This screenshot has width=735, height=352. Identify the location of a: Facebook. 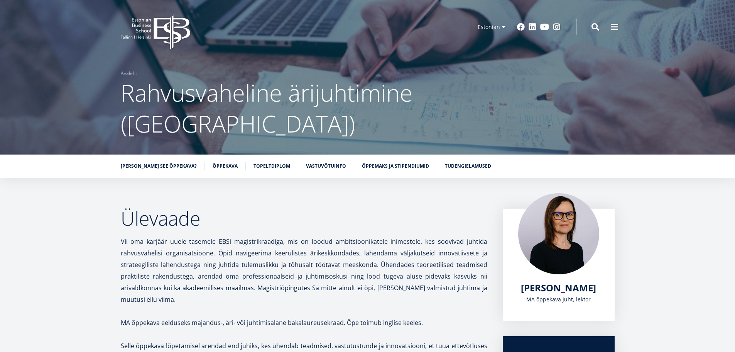
(521, 27).